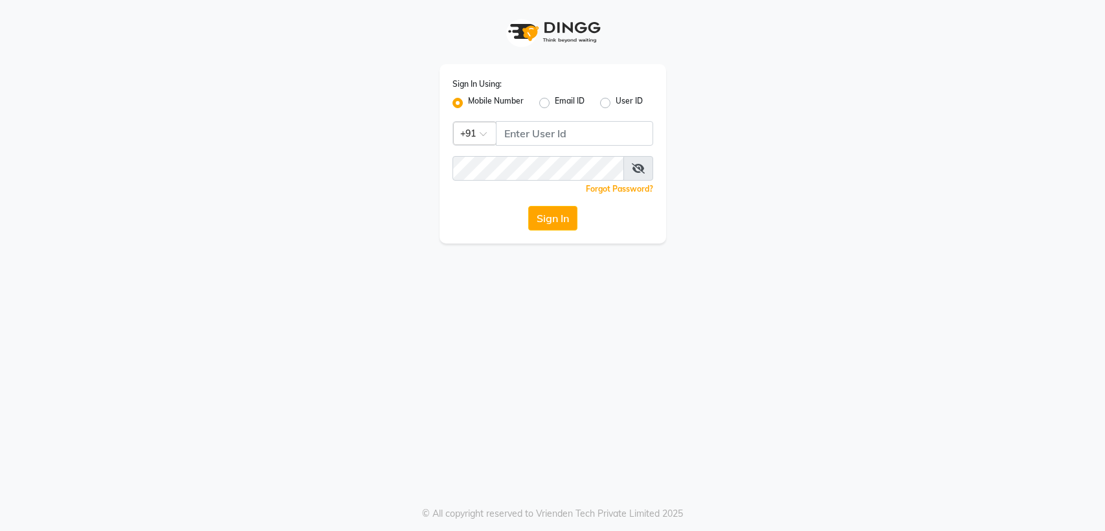 Image resolution: width=1105 pixels, height=531 pixels. I want to click on label: Email ID, so click(569, 103).